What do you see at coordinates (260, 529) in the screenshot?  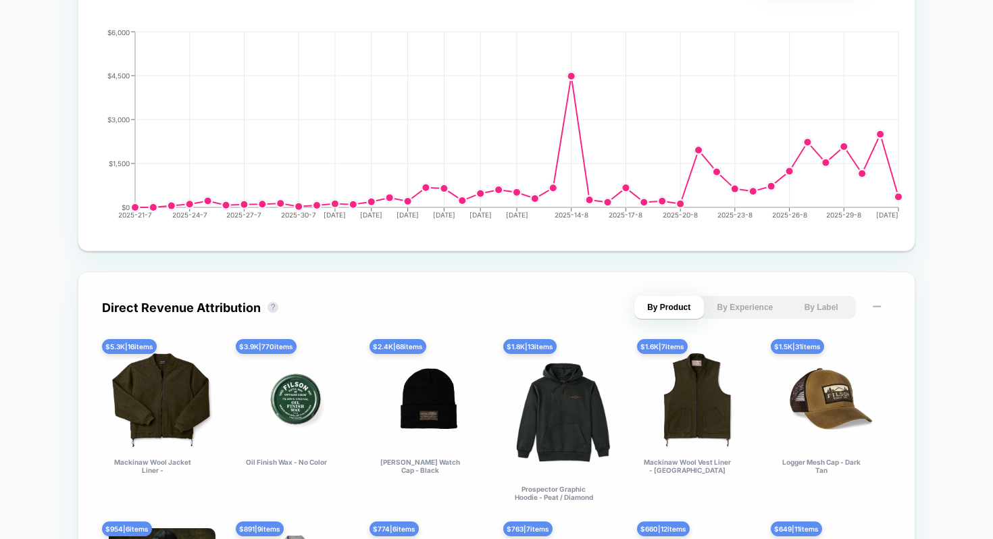 I see `div: $ 891 | 9 items` at bounding box center [260, 529].